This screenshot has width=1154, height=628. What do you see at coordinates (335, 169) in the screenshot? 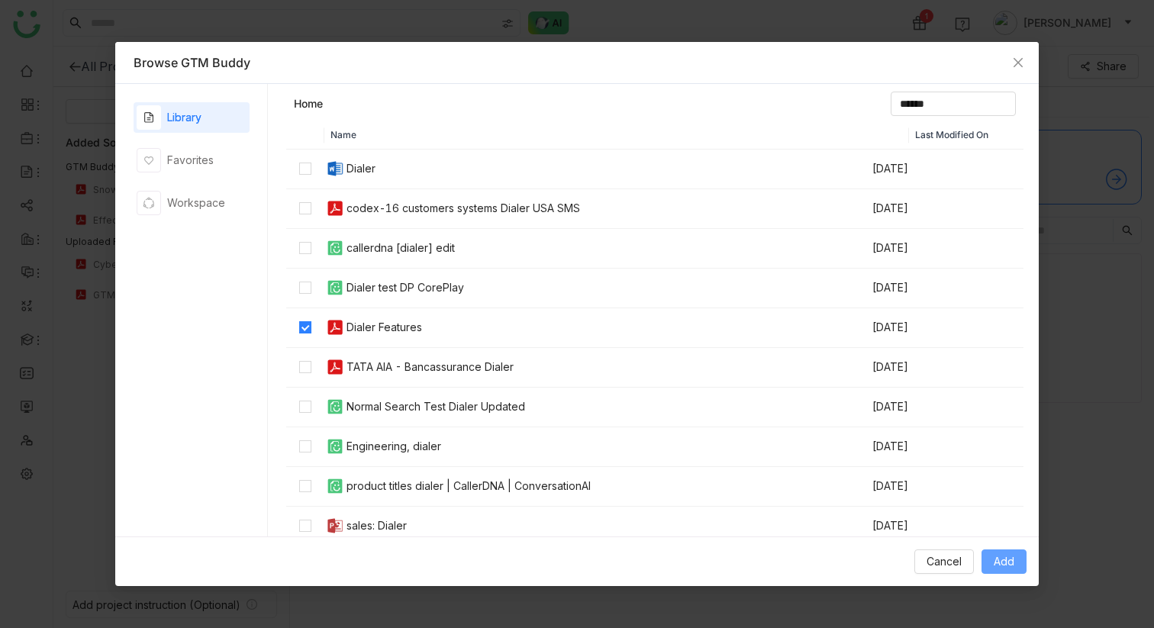
I see `img: docx.svg` at bounding box center [335, 169].